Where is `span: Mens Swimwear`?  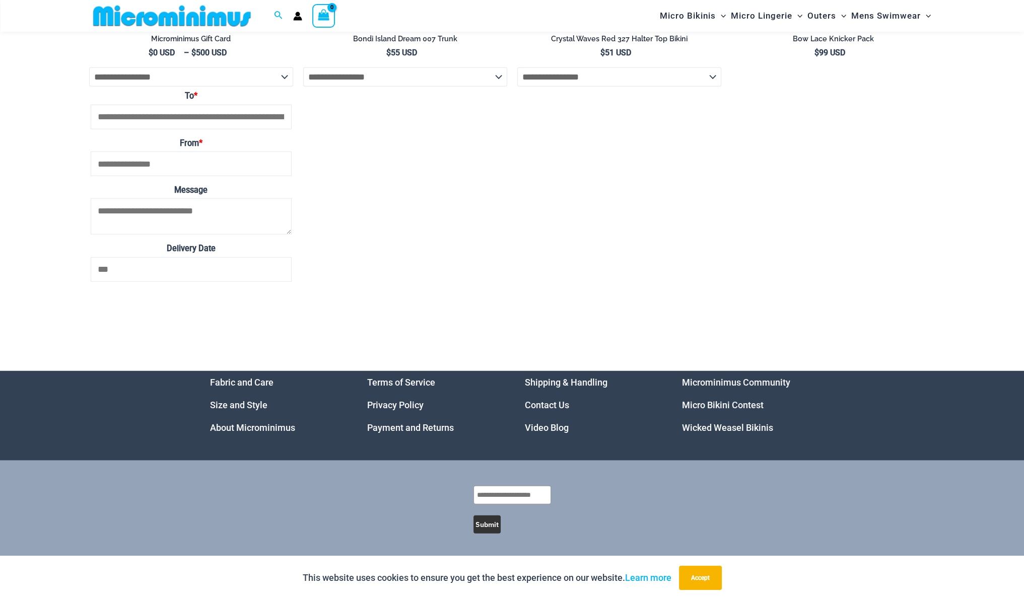
span: Mens Swimwear is located at coordinates (886, 16).